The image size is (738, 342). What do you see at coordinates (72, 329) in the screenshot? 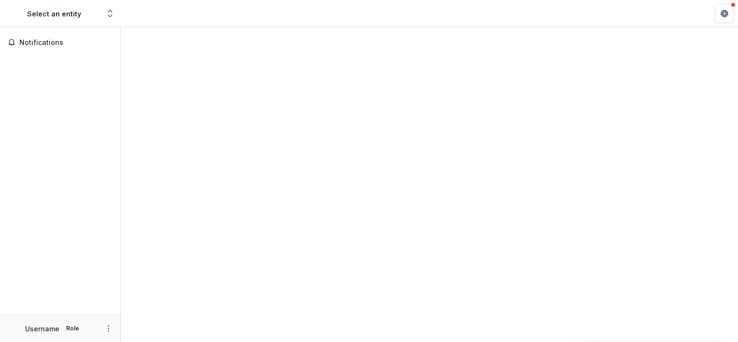
I see `p: Role` at bounding box center [72, 329].